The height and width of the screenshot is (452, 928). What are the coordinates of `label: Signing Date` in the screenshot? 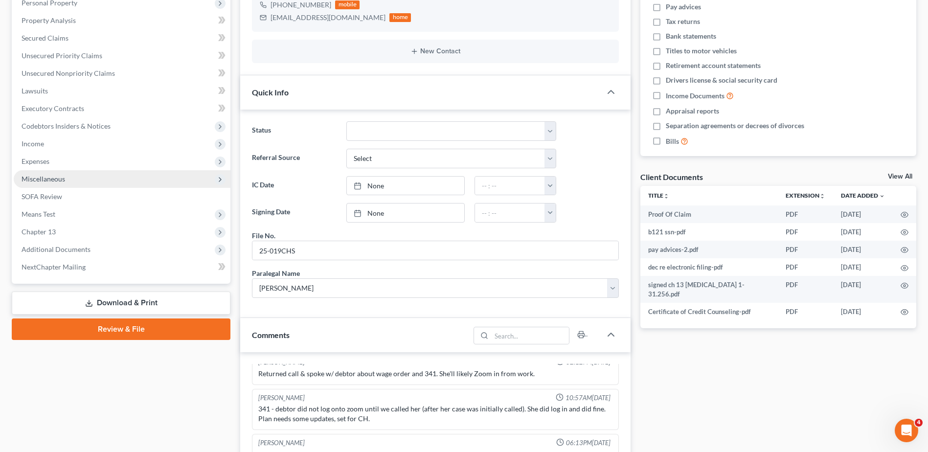 It's located at (294, 213).